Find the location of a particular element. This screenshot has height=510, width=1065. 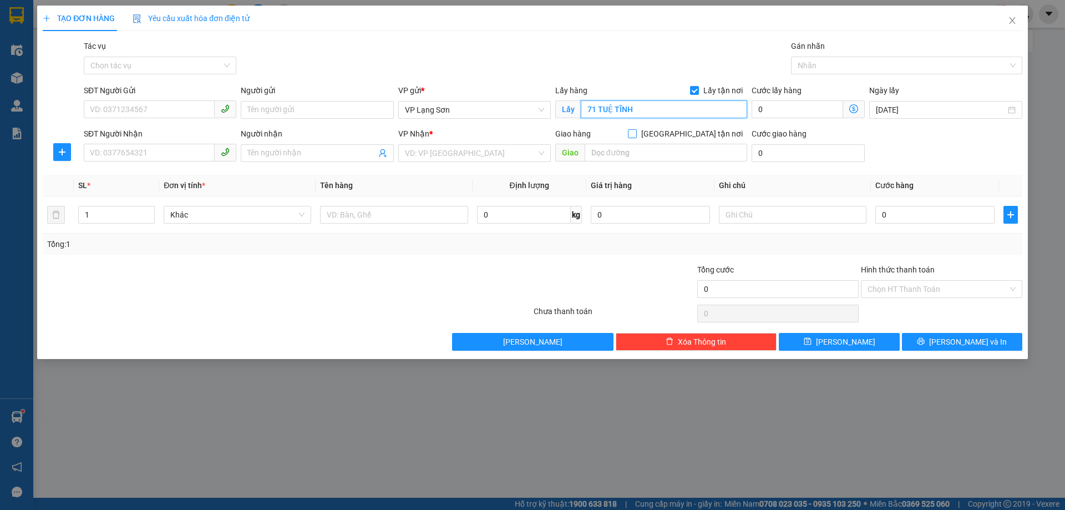

input: VD: Bàn, Ghế is located at coordinates (394, 215).